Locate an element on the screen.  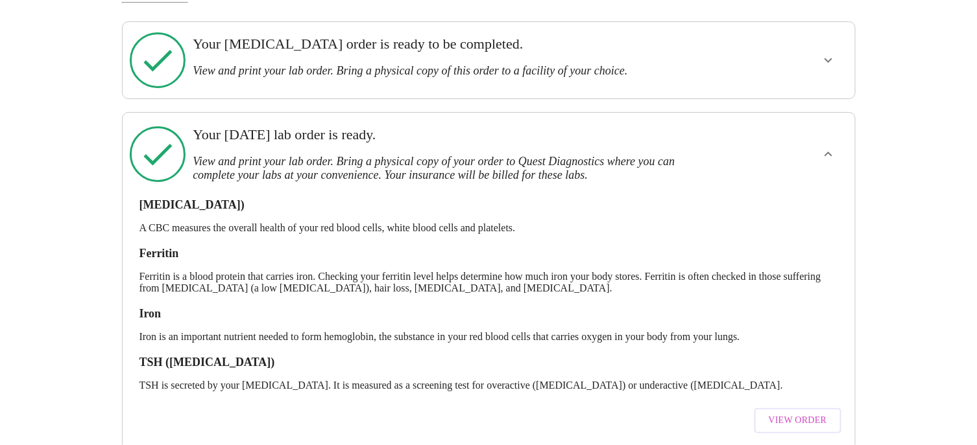
h3: View and print your lab order. Bring a physical copy of your order to Quest Diagnostics where you... is located at coordinates (453, 169).